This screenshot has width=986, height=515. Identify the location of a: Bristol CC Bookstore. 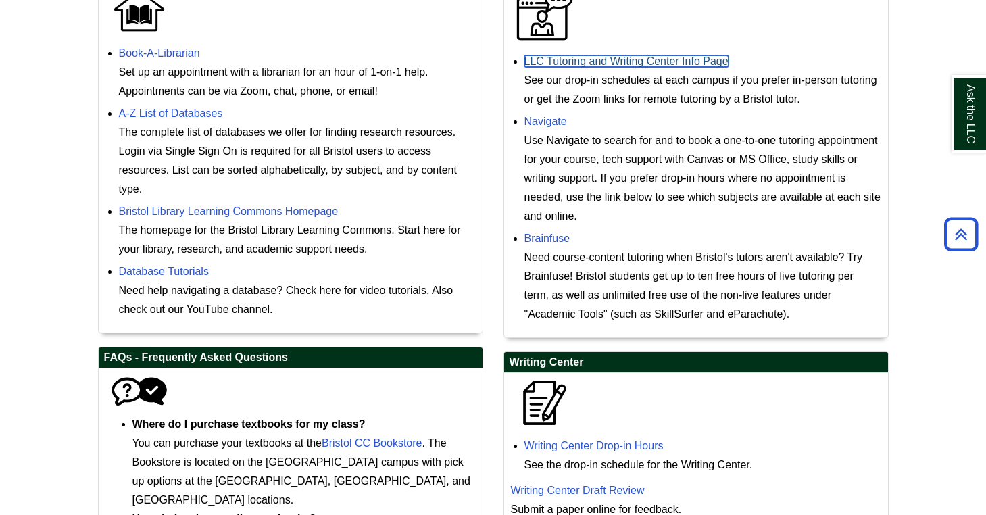
(372, 442).